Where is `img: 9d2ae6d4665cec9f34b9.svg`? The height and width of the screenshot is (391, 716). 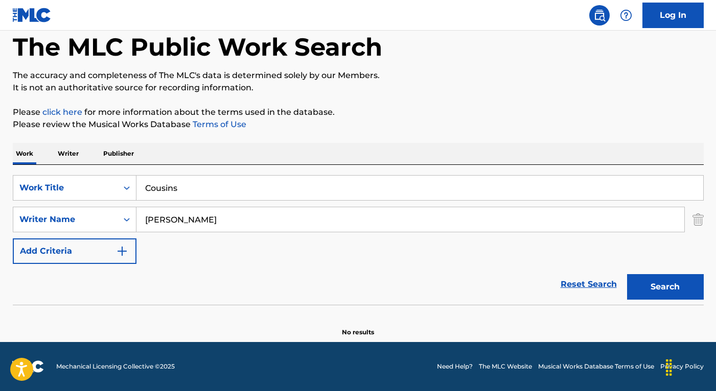 img: 9d2ae6d4665cec9f34b9.svg is located at coordinates (122, 251).